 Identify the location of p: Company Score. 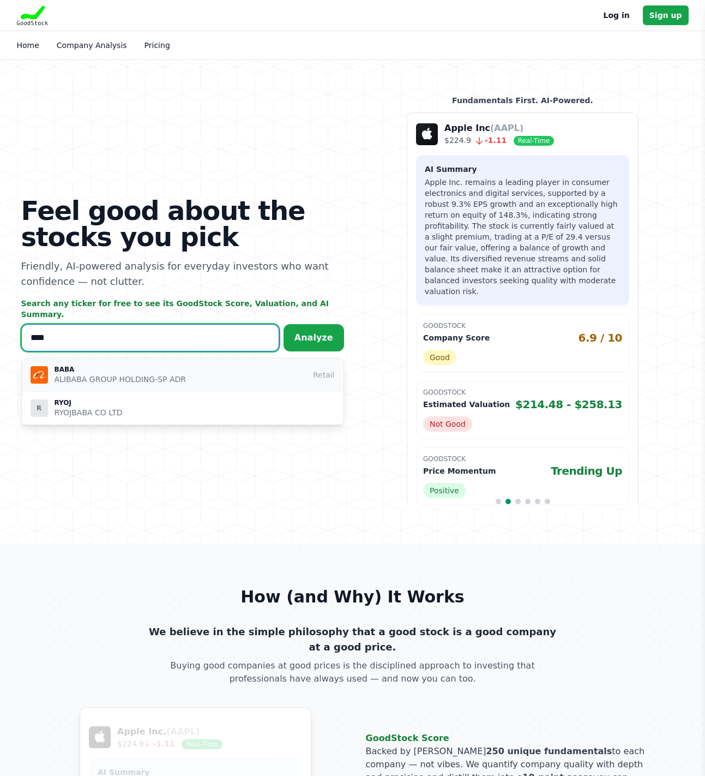
(456, 338).